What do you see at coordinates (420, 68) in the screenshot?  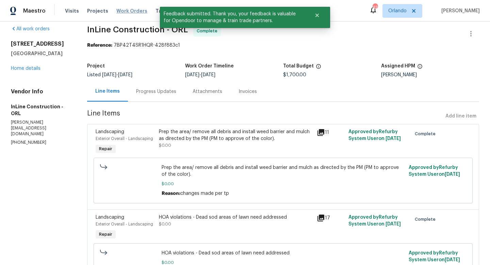 I see `span: The hpm assigned to this work order.` at bounding box center [420, 68].